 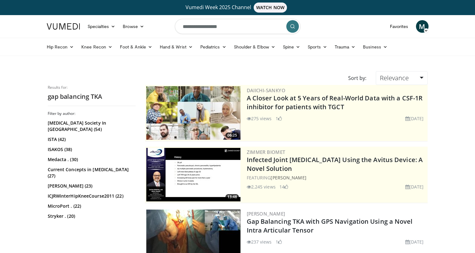 I want to click on span: M, so click(x=423, y=26).